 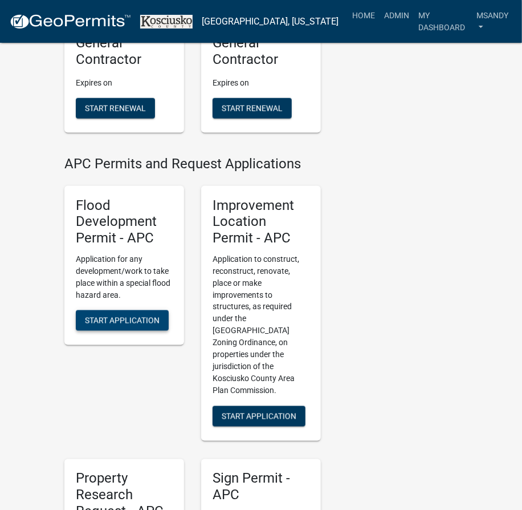 What do you see at coordinates (167, 22) in the screenshot?
I see `img: Kosciusko County, Indiana` at bounding box center [167, 22].